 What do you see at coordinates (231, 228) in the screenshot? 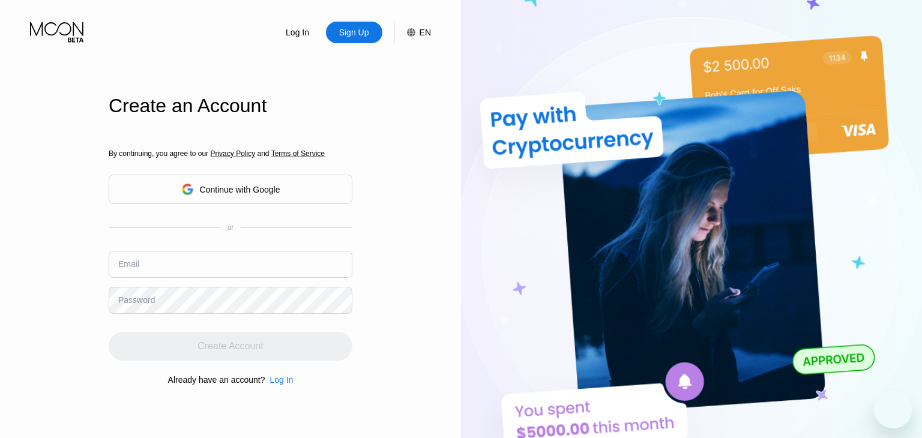
I see `div: or` at bounding box center [231, 228].